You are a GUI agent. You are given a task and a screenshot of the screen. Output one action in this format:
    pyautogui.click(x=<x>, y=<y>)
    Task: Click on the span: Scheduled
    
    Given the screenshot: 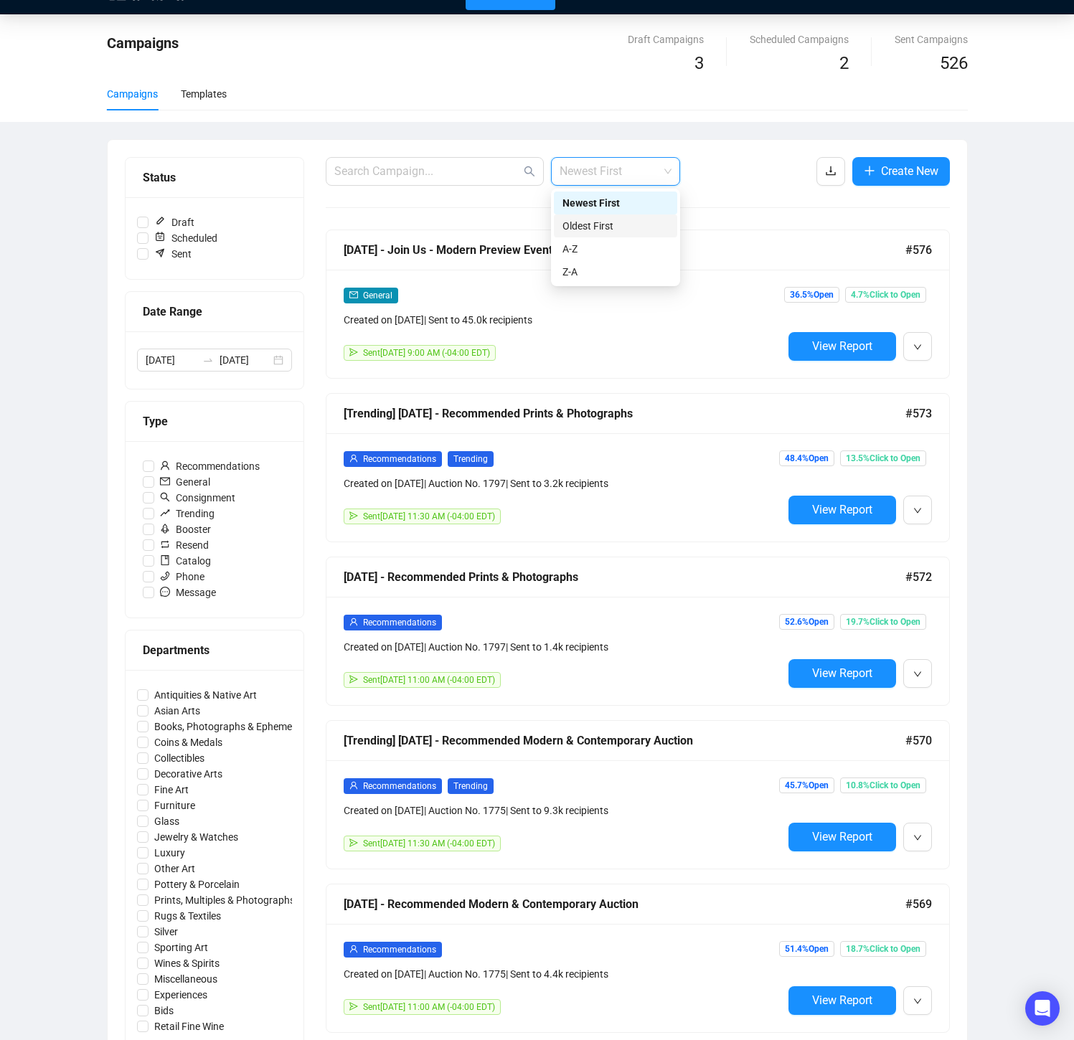 What is the action you would take?
    pyautogui.click(x=186, y=238)
    